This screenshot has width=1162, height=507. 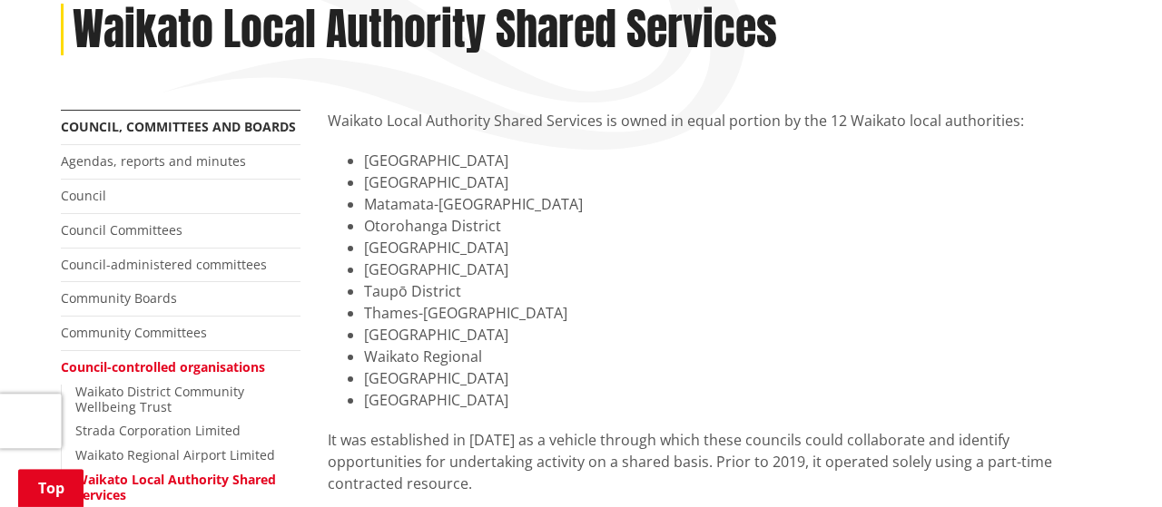 I want to click on h1: Waikato Local Authority Shared Services, so click(x=425, y=30).